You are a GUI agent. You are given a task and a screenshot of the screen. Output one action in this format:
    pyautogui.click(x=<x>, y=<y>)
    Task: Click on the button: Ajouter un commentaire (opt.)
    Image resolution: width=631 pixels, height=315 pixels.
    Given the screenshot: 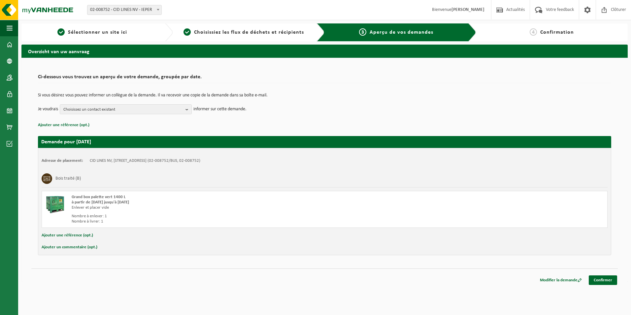 What is the action you would take?
    pyautogui.click(x=69, y=247)
    